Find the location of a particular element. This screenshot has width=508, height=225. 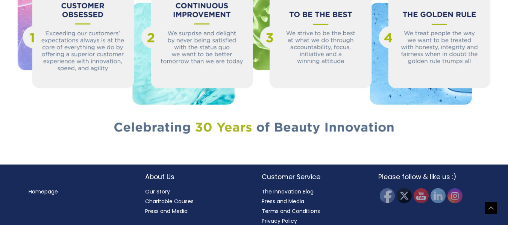

nav: Menu is located at coordinates (79, 192).